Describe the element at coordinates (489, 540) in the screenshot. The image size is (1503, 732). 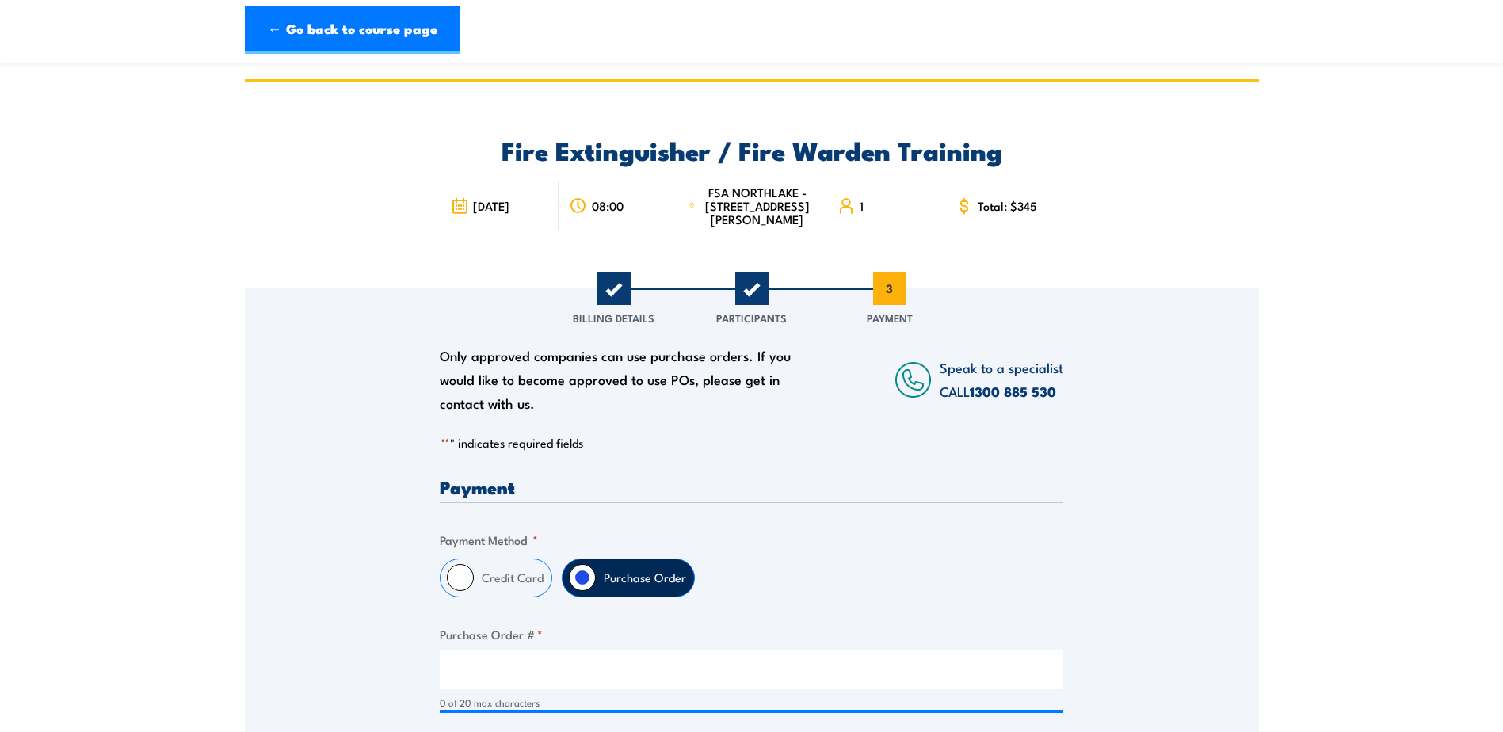
I see `legend: Payment Method` at that location.